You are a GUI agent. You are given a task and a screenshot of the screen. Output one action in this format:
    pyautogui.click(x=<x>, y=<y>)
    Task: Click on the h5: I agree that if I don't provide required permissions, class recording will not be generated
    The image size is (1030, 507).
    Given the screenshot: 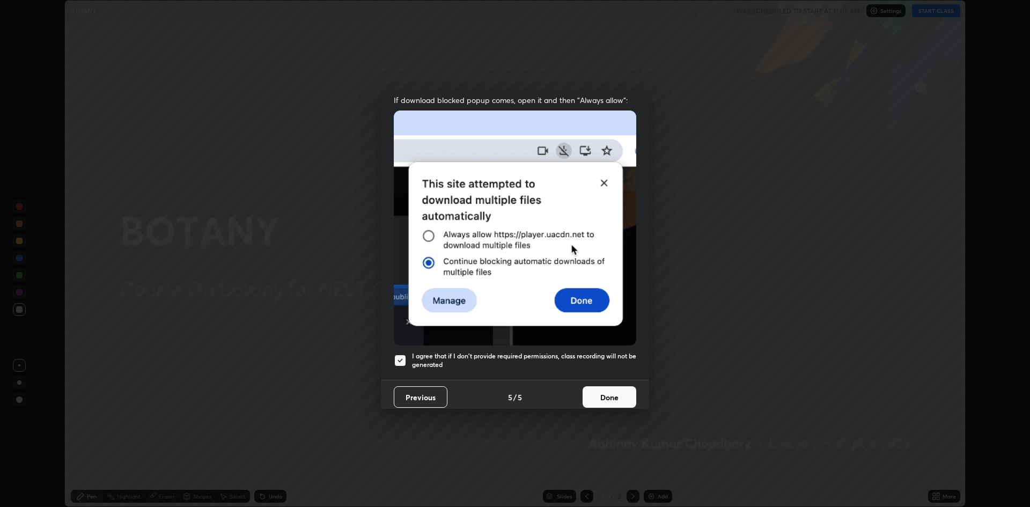 What is the action you would take?
    pyautogui.click(x=524, y=360)
    